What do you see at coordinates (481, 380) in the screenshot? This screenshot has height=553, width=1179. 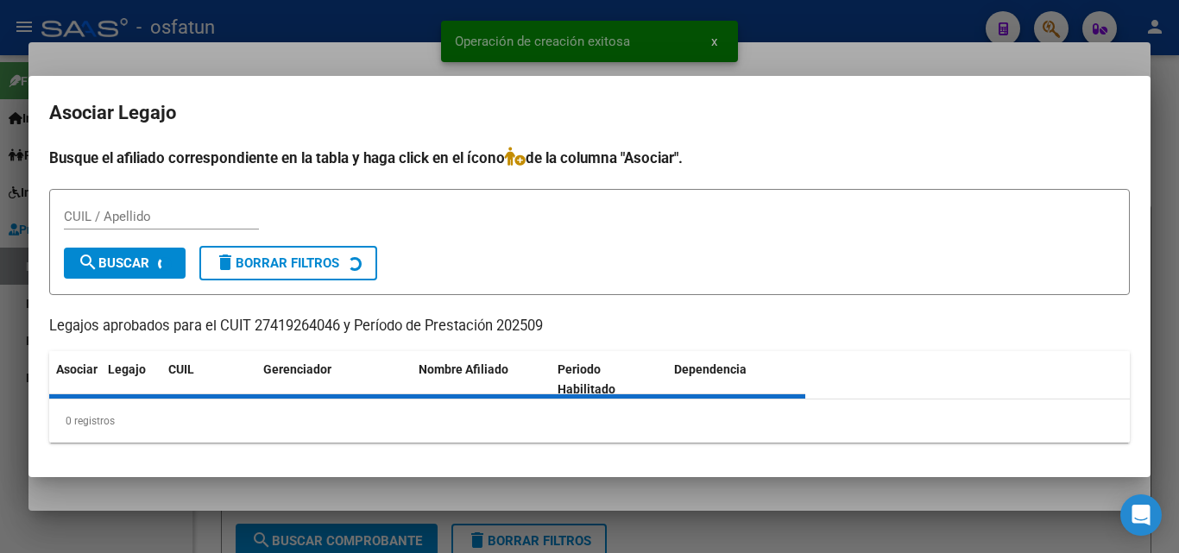 I see `datatable-header-cell: Nombre Afiliado` at bounding box center [481, 380].